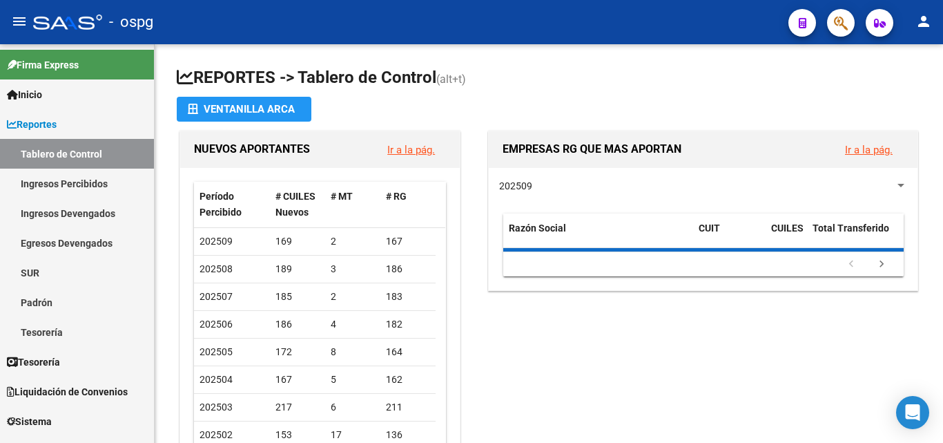  I want to click on span: Razón Social, so click(537, 228).